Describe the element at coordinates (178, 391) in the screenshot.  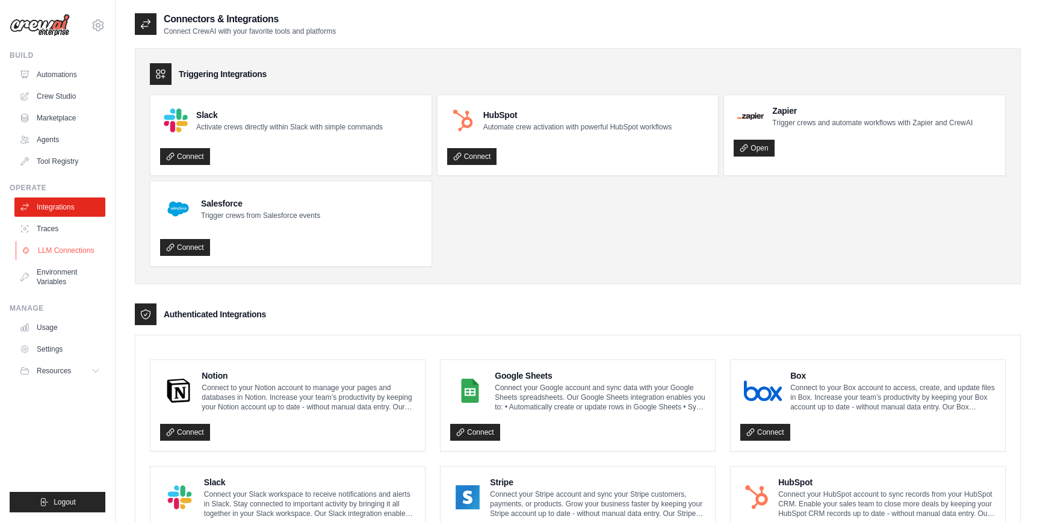
I see `img: Notion Logo` at that location.